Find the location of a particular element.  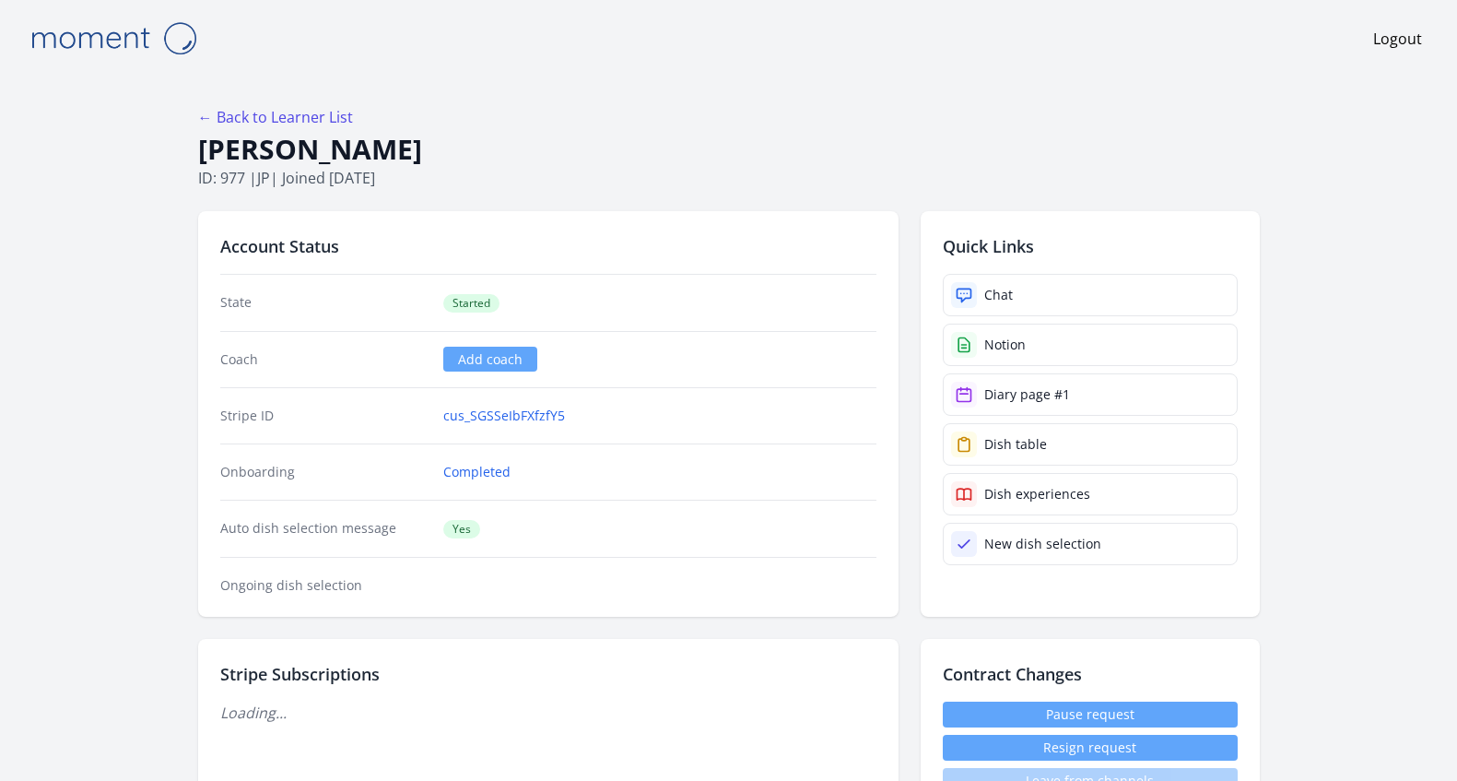

a: Chat is located at coordinates (1090, 295).